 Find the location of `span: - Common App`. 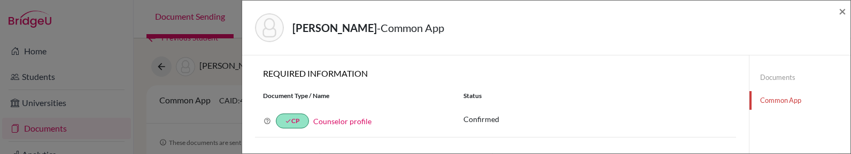

span: - Common App is located at coordinates (411, 28).